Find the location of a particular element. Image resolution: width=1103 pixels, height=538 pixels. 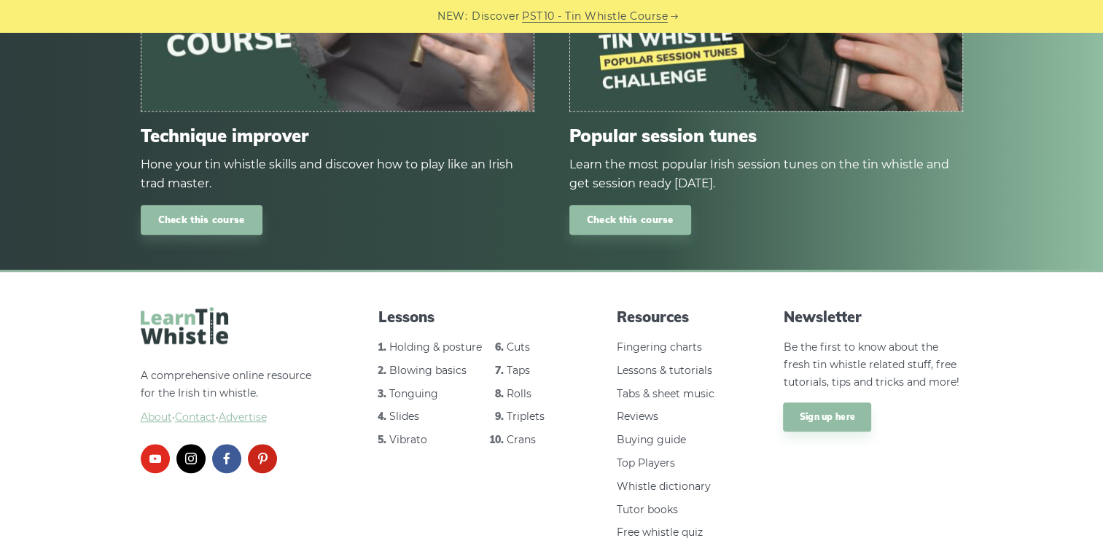

a: Lessons & tutorials is located at coordinates (664, 370).